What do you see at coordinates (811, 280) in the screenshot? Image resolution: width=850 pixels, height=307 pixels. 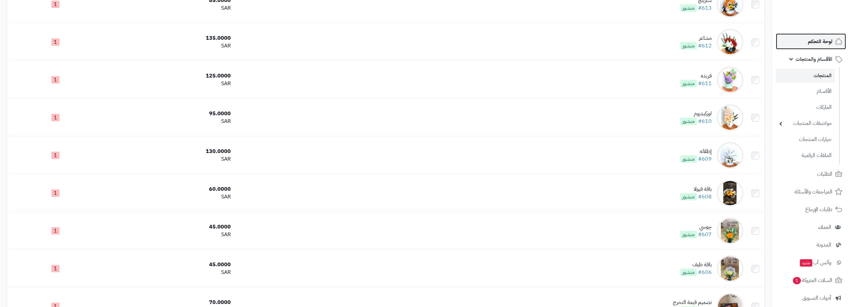 I see `a: السلات المتروكة1` at bounding box center [811, 280].